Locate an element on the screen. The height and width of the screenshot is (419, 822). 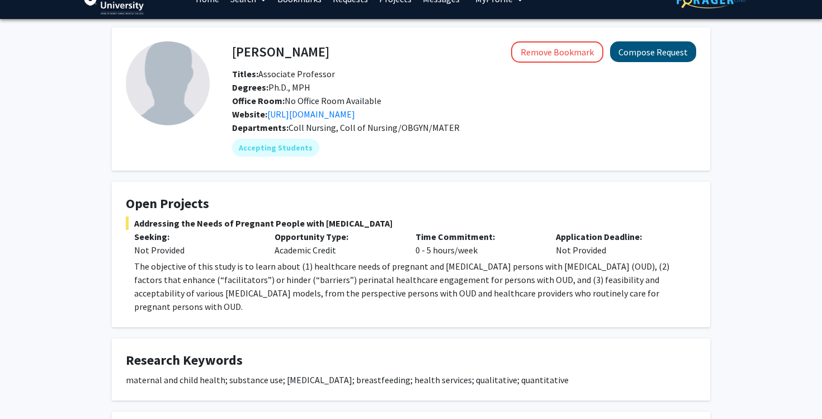
div: Academic Credit is located at coordinates (336, 243).